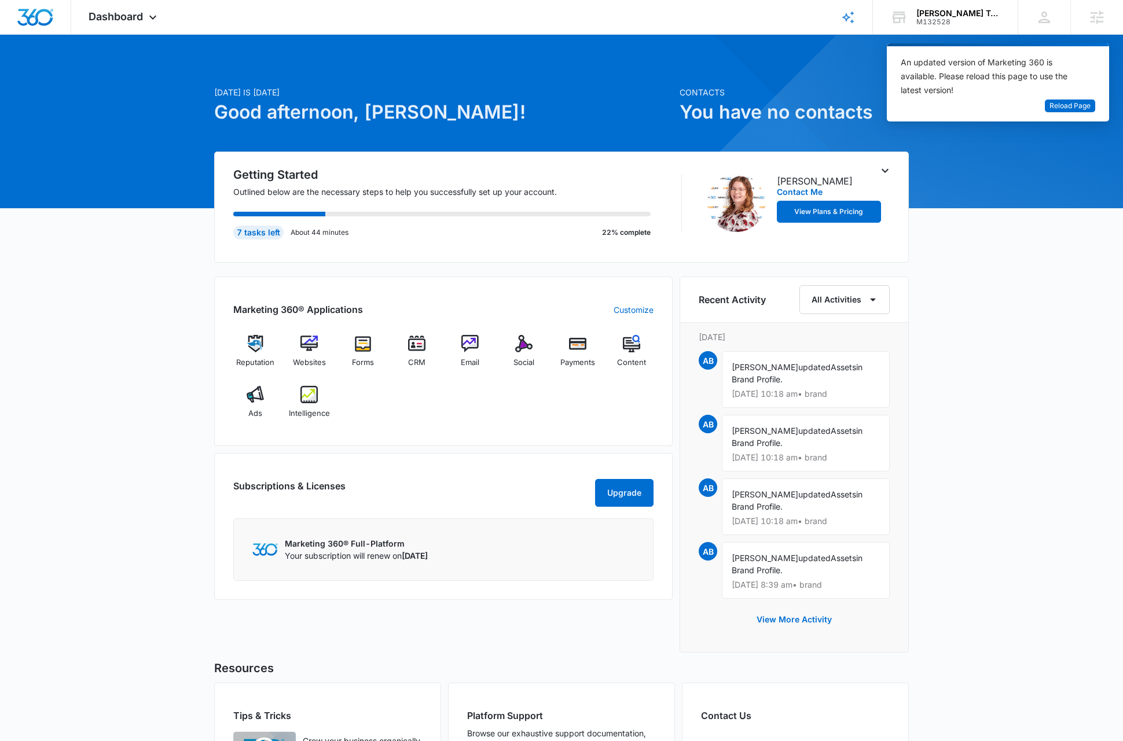 The height and width of the screenshot is (741, 1123). Describe the element at coordinates (624, 493) in the screenshot. I see `button: Upgrade` at that location.